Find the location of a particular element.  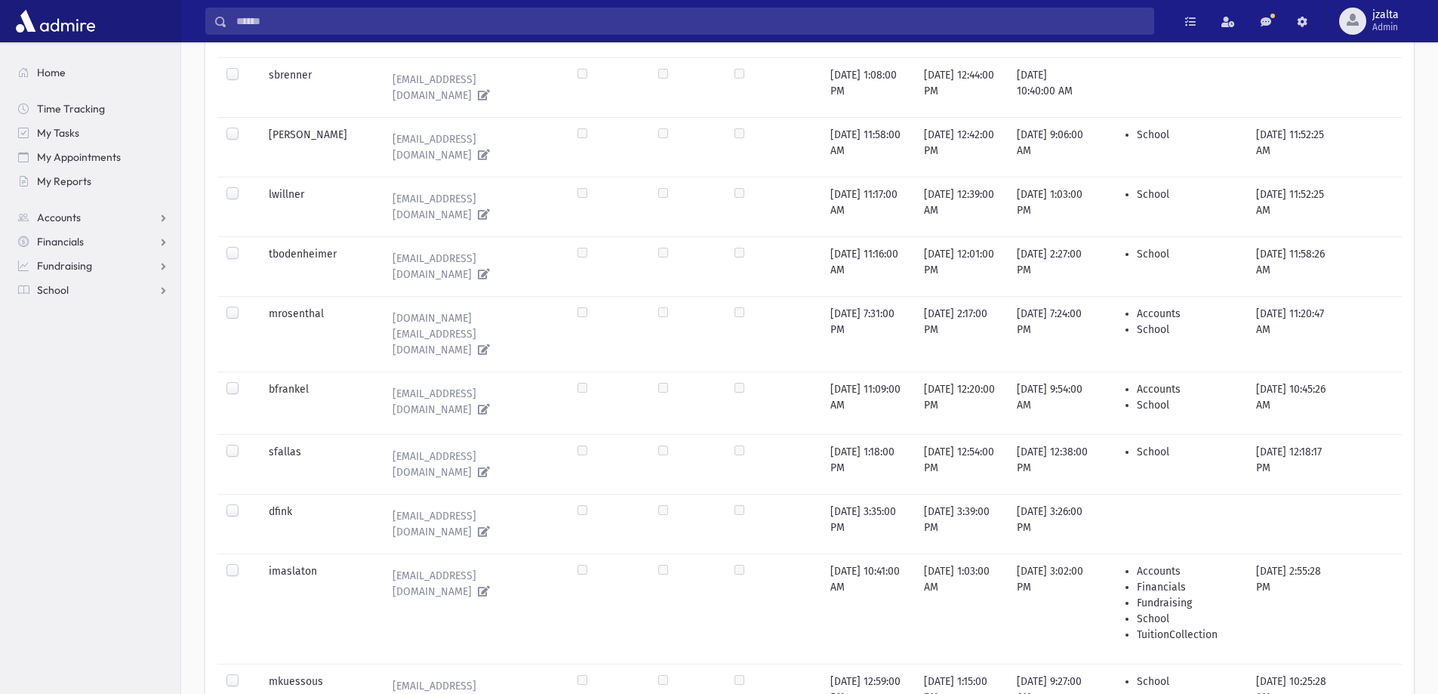

a: My Reports is located at coordinates (93, 181).